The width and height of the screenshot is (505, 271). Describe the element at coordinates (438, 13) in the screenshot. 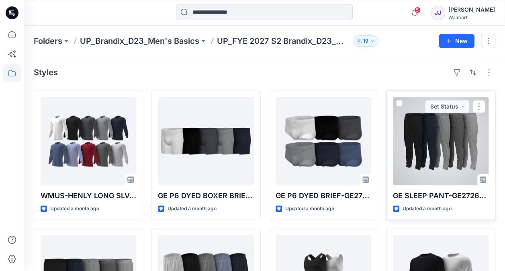

I see `div: JJ` at that location.